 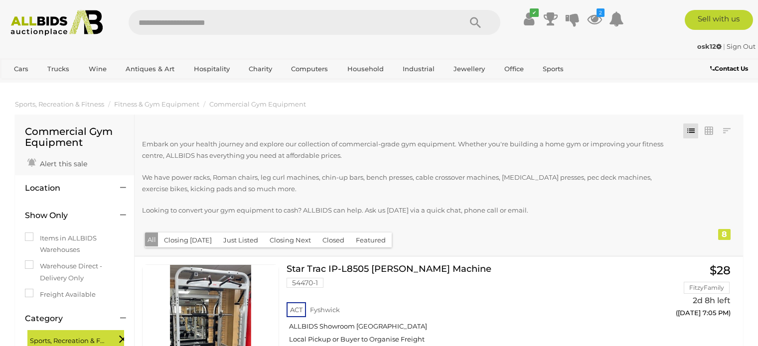 I want to click on a: Commercial Gym Equipment, so click(x=258, y=104).